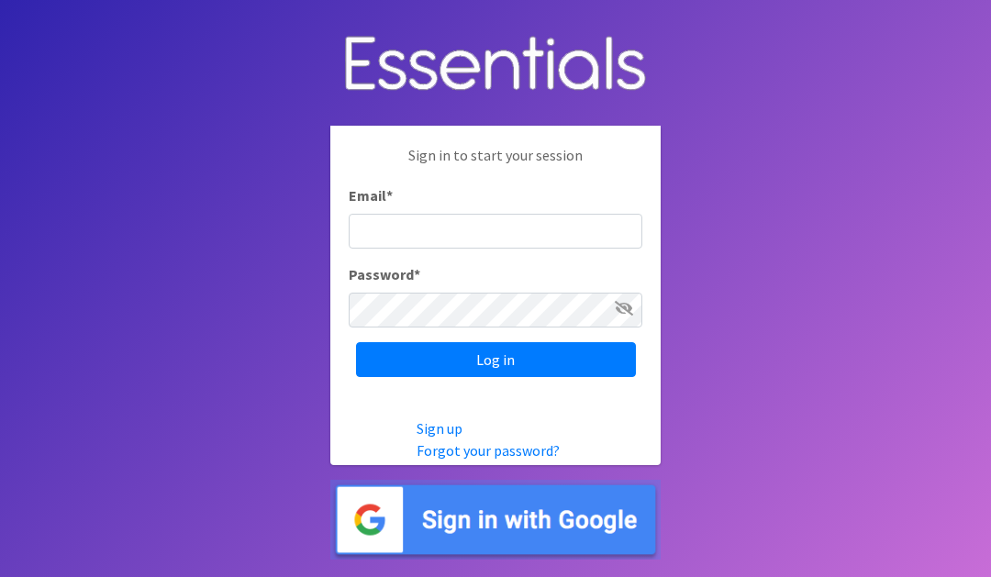 This screenshot has height=577, width=991. What do you see at coordinates (371, 195) in the screenshot?
I see `label: Email` at bounding box center [371, 195].